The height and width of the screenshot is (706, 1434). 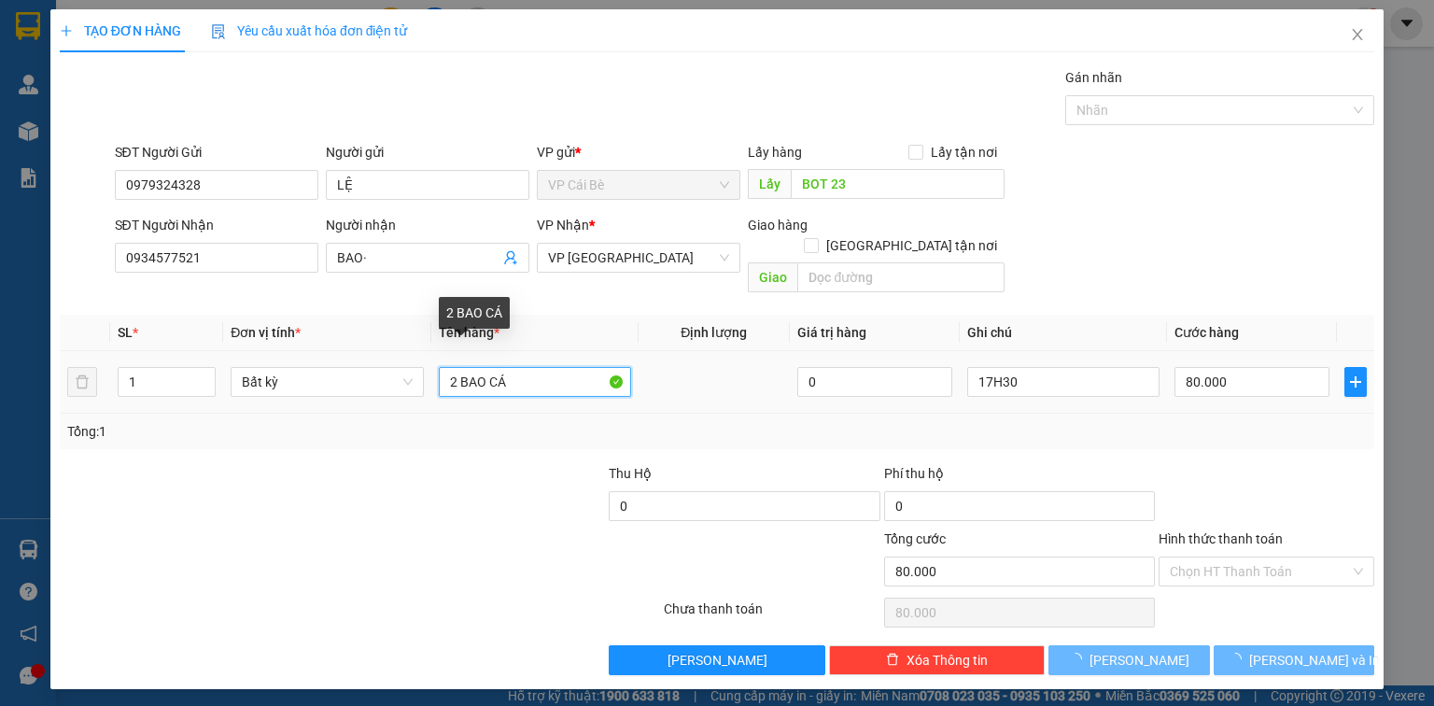 What do you see at coordinates (1358, 35) in the screenshot?
I see `button: Close` at bounding box center [1358, 35].